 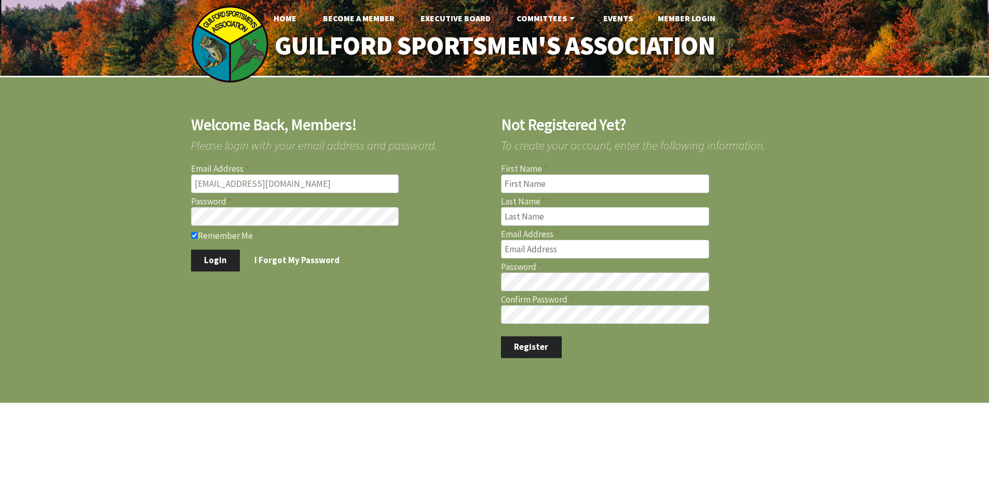 What do you see at coordinates (455, 18) in the screenshot?
I see `a: Executive Board` at bounding box center [455, 18].